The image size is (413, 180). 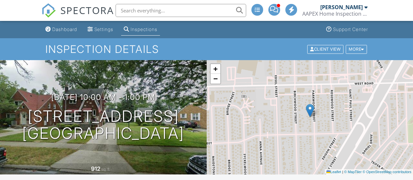 I want to click on a: Zoom in, so click(x=216, y=69).